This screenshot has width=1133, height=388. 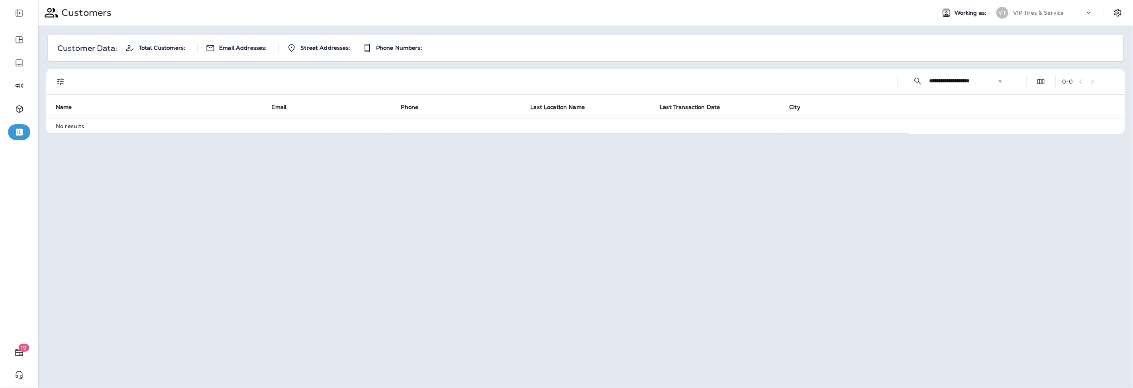 I want to click on span: Total Customers:, so click(x=162, y=48).